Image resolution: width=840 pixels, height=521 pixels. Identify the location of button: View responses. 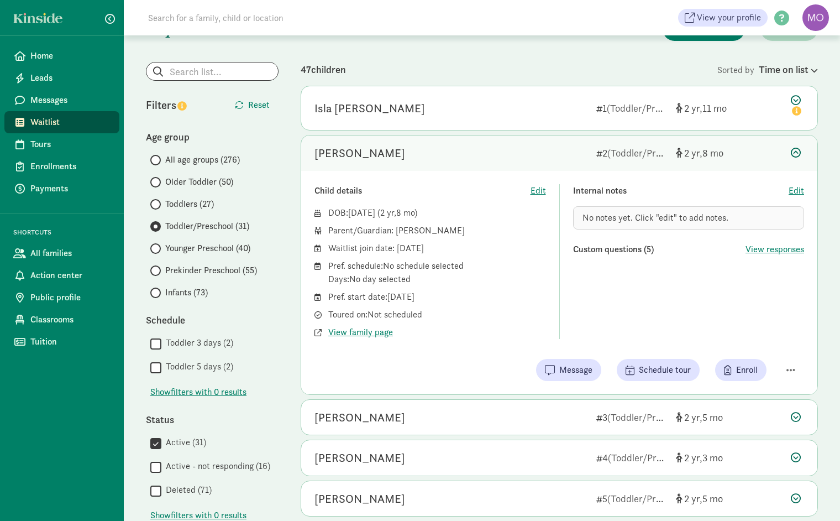
(775, 249).